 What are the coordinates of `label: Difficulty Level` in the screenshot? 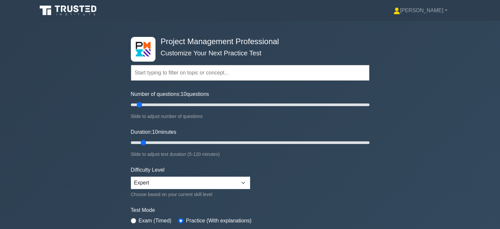 It's located at (148, 170).